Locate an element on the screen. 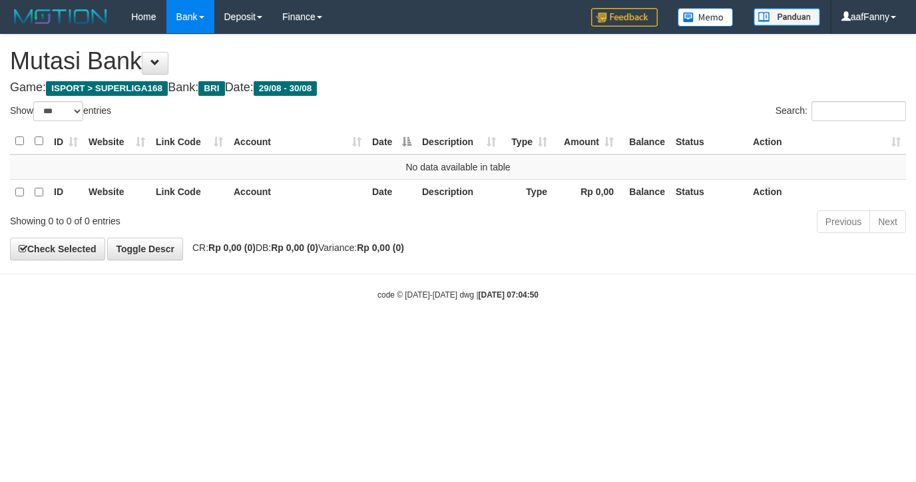 The image size is (916, 482). a: Previous is located at coordinates (843, 222).